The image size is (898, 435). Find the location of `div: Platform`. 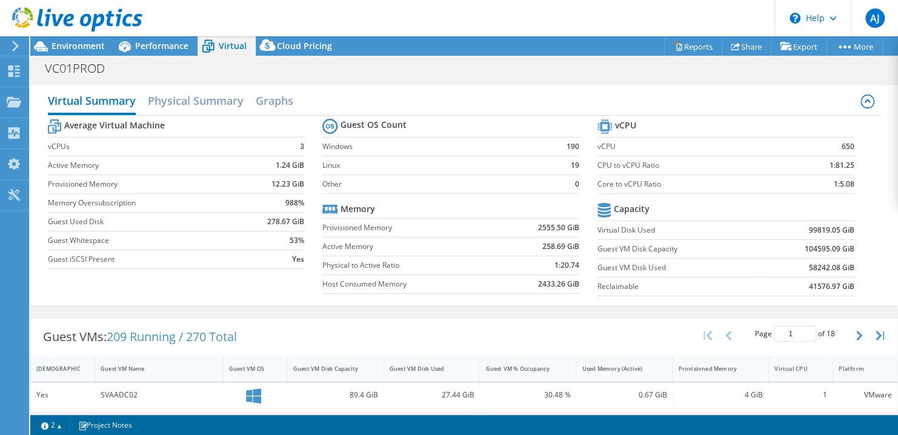

div: Platform is located at coordinates (858, 368).